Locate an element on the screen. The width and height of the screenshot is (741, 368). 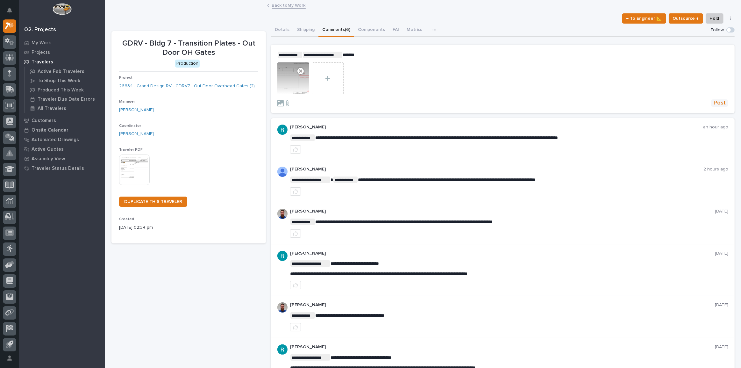
p: Travelers is located at coordinates (42, 62).